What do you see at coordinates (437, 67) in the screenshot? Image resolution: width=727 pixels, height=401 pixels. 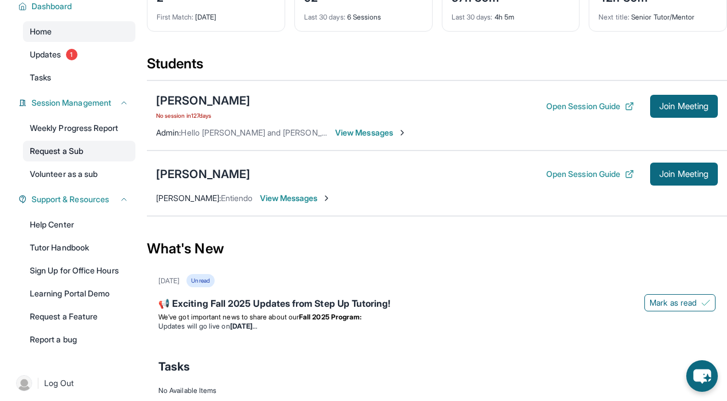 I see `div: Students` at bounding box center [437, 67].